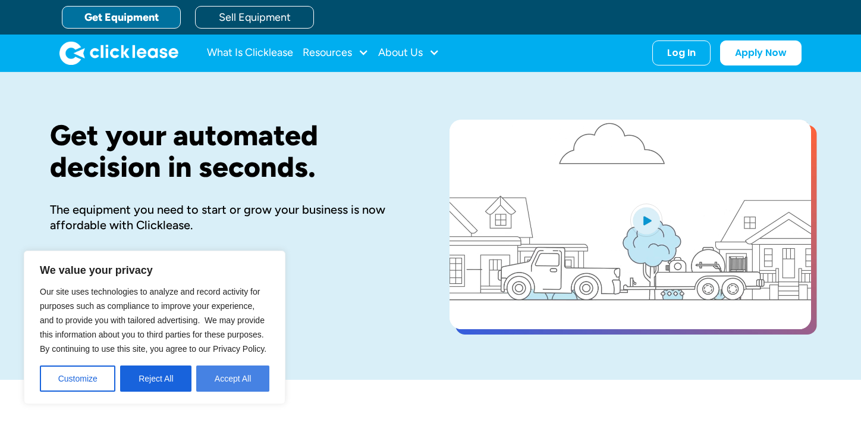 This screenshot has width=861, height=428. I want to click on a: open lightbox, so click(630, 224).